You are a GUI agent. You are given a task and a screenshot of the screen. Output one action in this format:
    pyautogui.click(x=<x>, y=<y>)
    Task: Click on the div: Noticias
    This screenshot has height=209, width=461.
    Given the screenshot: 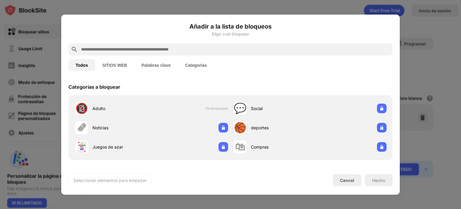 What is the action you would take?
    pyautogui.click(x=122, y=127)
    